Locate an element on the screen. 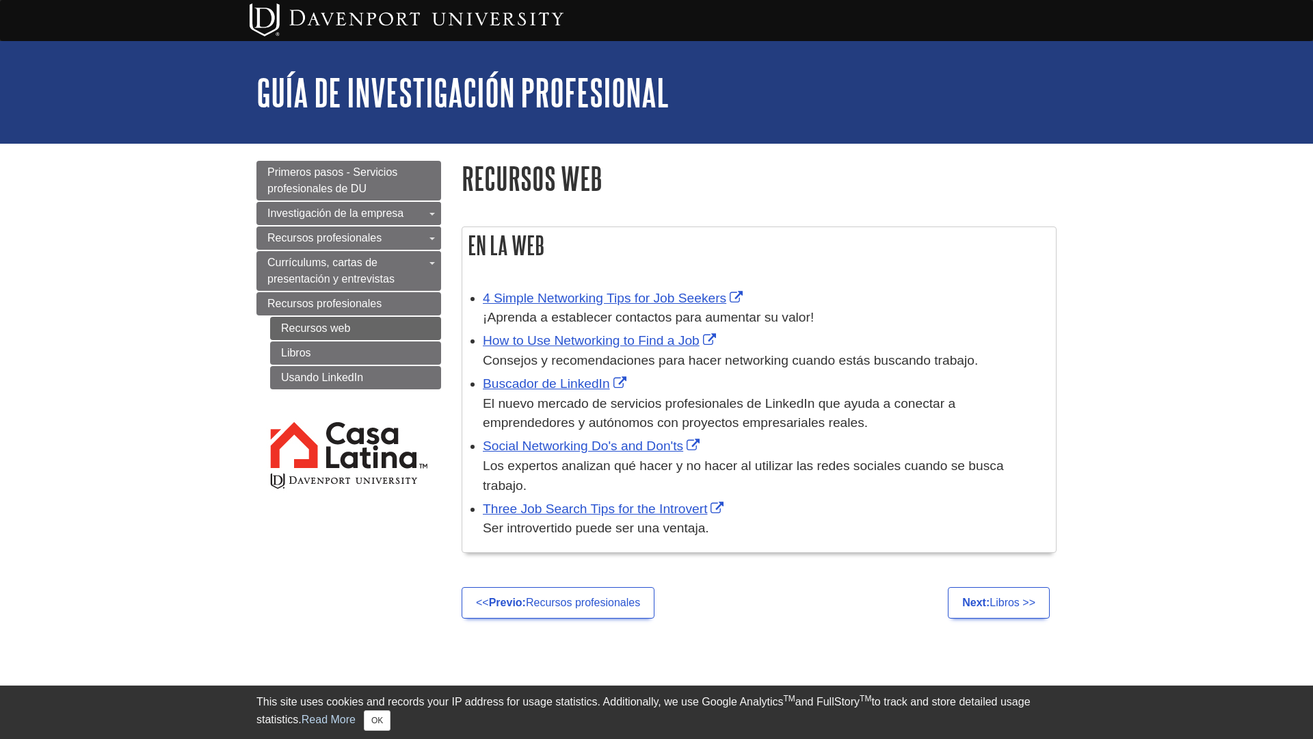 Image resolution: width=1313 pixels, height=739 pixels. span: Currículums, cartas de presentación y entrevistas is located at coordinates (331, 270).